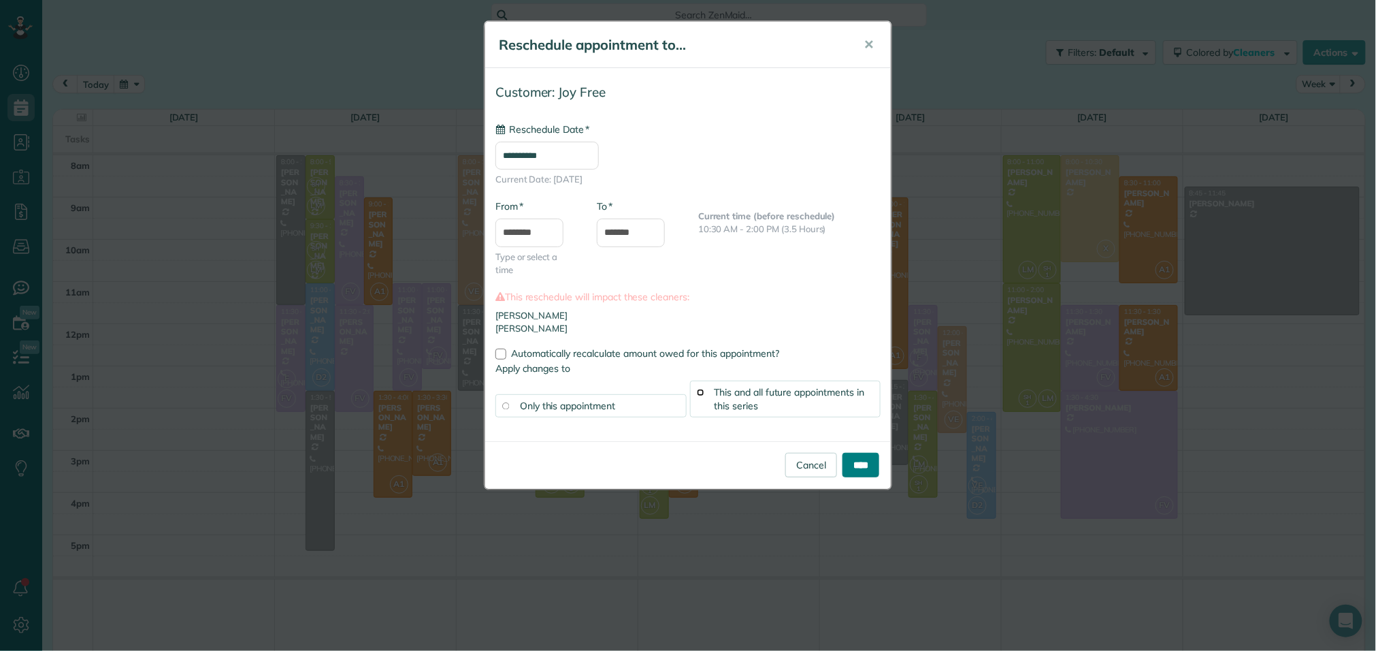 The height and width of the screenshot is (651, 1376). Describe the element at coordinates (688, 368) in the screenshot. I see `label: Apply changes to` at that location.